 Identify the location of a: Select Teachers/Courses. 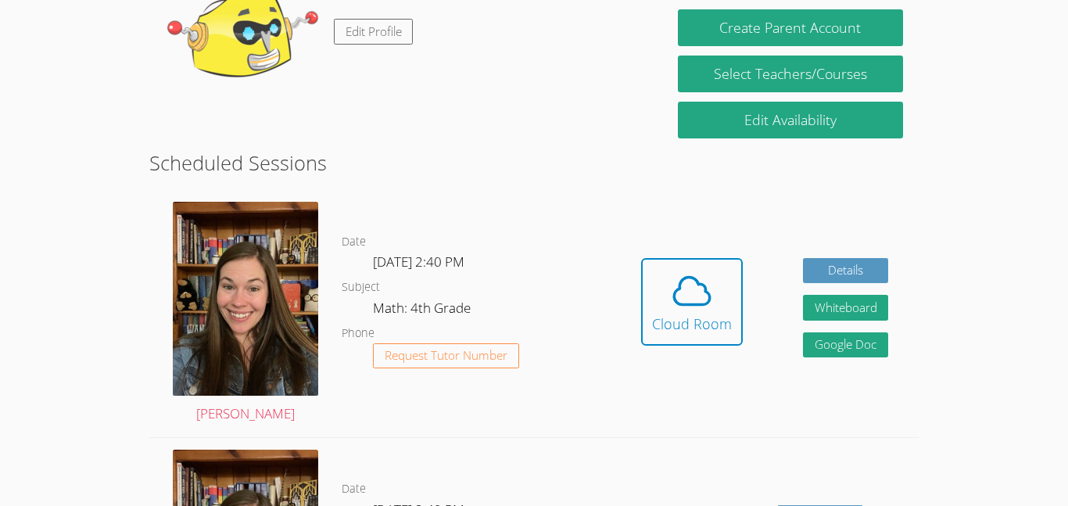
(790, 73).